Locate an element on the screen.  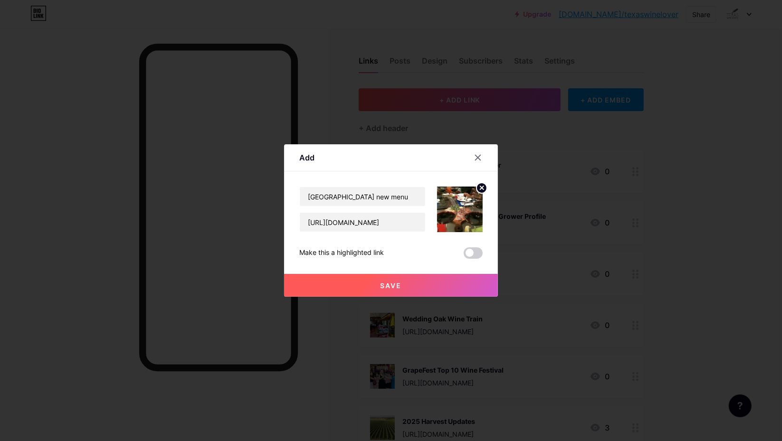
div: Make this a highlighted link is located at coordinates (341, 253).